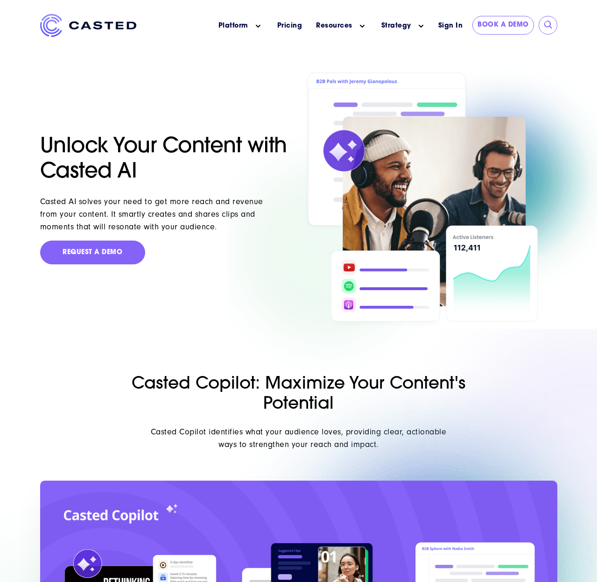 The image size is (597, 582). Describe the element at coordinates (503, 25) in the screenshot. I see `a: Book a Demo` at that location.